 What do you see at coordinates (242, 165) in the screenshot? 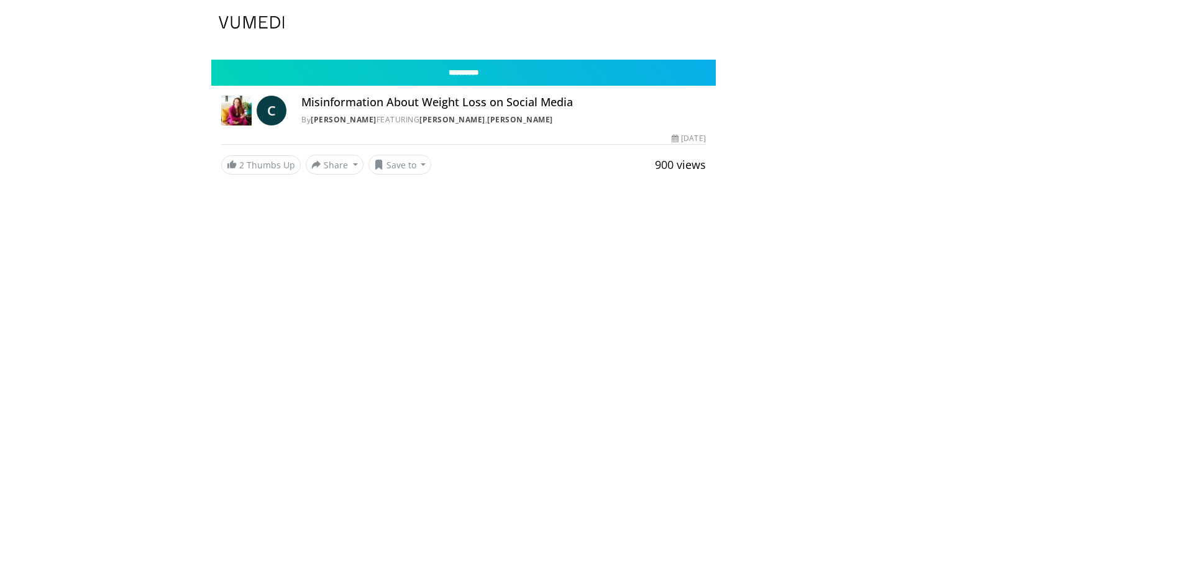
I see `span: 2` at bounding box center [242, 165].